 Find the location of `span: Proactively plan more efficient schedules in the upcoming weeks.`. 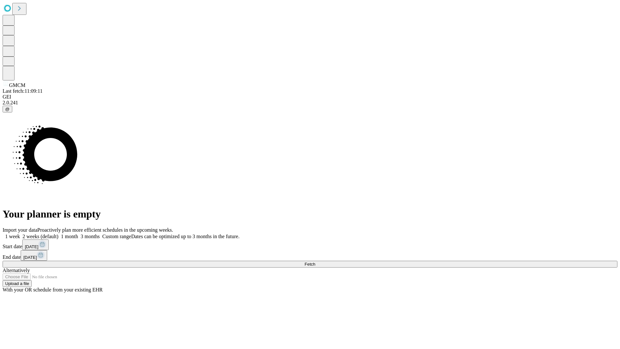

span: Proactively plan more efficient schedules in the upcoming weeks. is located at coordinates (105, 229).